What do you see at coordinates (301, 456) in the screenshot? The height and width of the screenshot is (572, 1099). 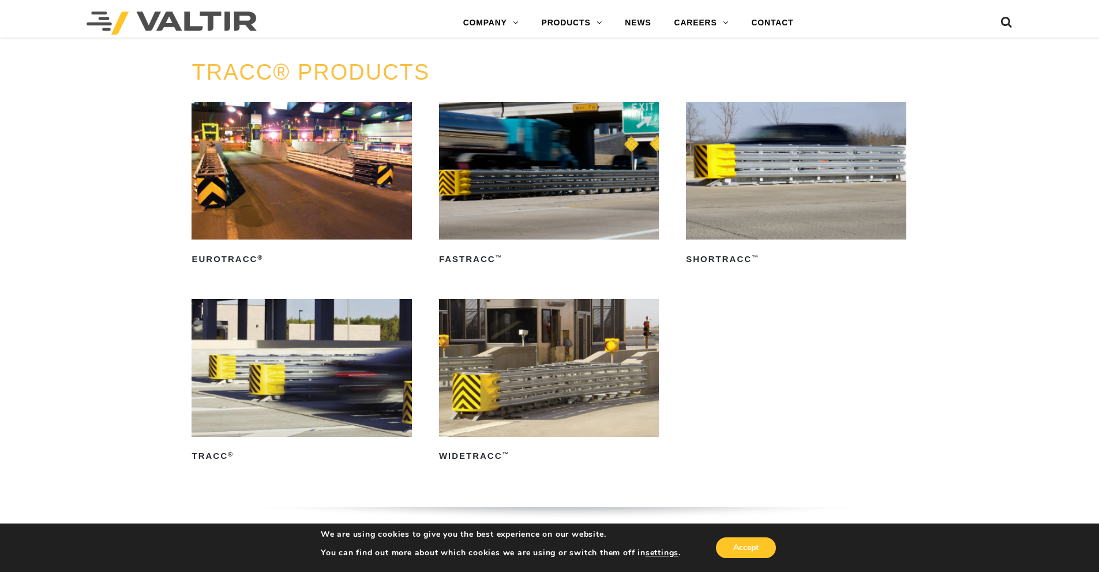 I see `h2: TRACC` at bounding box center [301, 456].